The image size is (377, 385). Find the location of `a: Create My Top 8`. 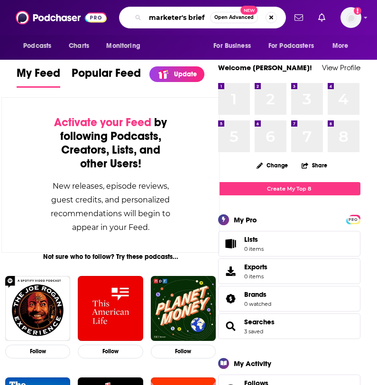

a: Create My Top 8 is located at coordinates (289, 188).